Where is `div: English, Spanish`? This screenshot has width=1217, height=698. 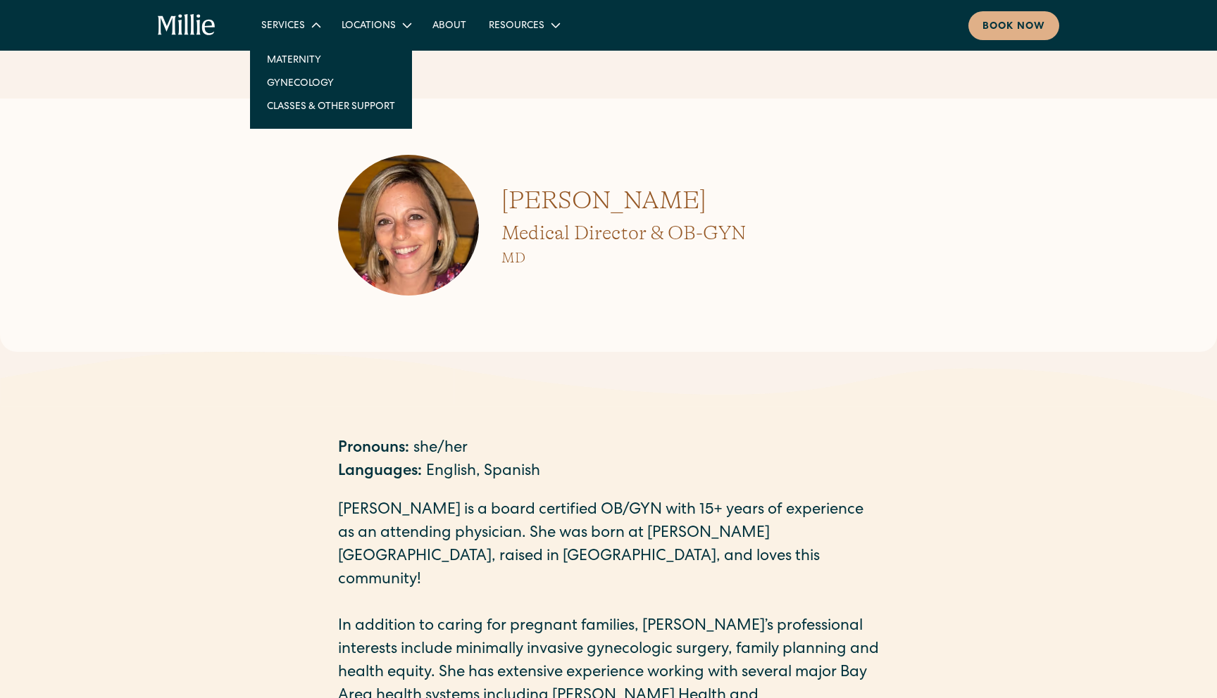 div: English, Spanish is located at coordinates (483, 472).